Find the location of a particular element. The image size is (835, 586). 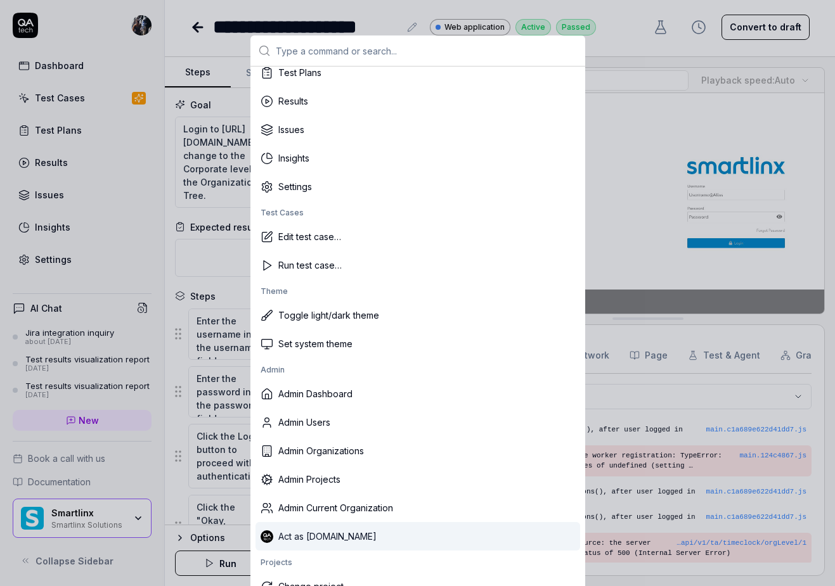

div: Projects is located at coordinates (418, 563).